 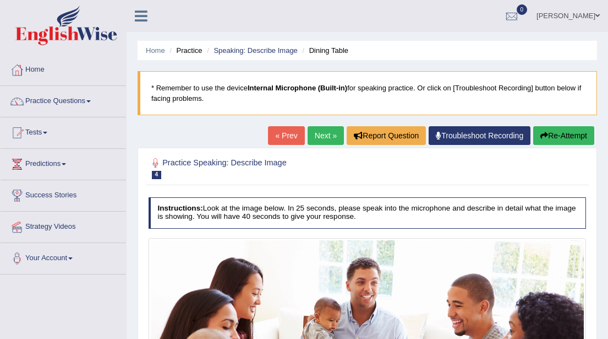 I want to click on a: Tests, so click(x=63, y=131).